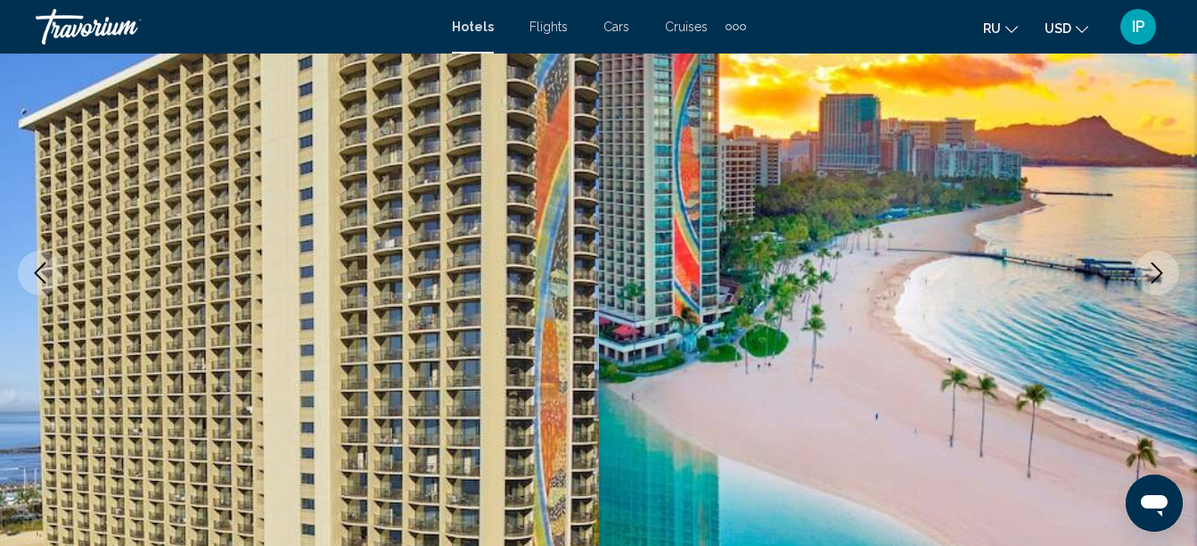 Image resolution: width=1197 pixels, height=546 pixels. Describe the element at coordinates (473, 27) in the screenshot. I see `span: Hotels` at that location.